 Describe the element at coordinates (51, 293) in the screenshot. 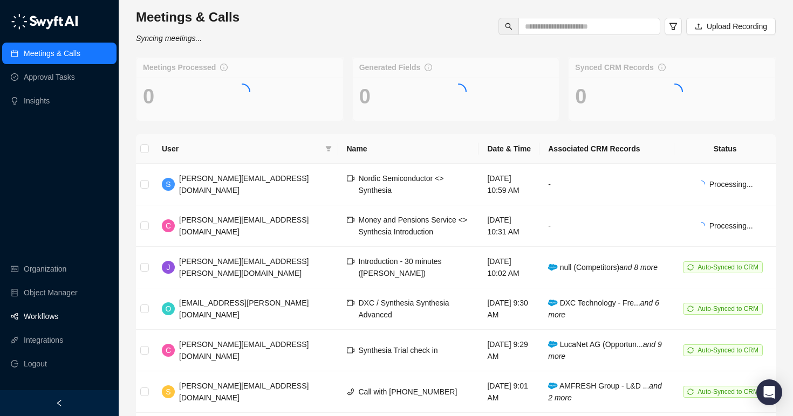

I see `a: Object Manager` at that location.